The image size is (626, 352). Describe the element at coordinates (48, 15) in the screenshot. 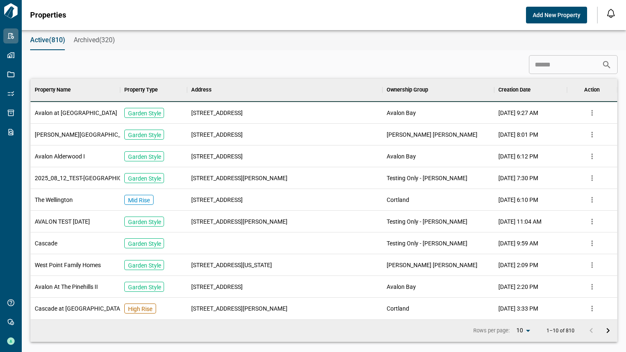

I see `span: Properties` at that location.